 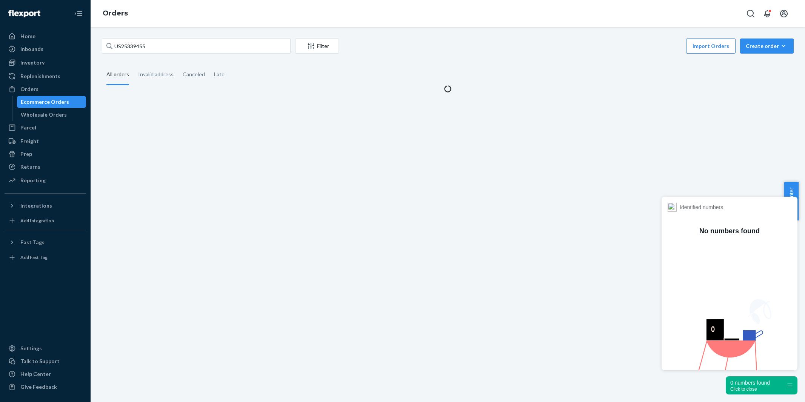 I want to click on div: Prep, so click(x=26, y=154).